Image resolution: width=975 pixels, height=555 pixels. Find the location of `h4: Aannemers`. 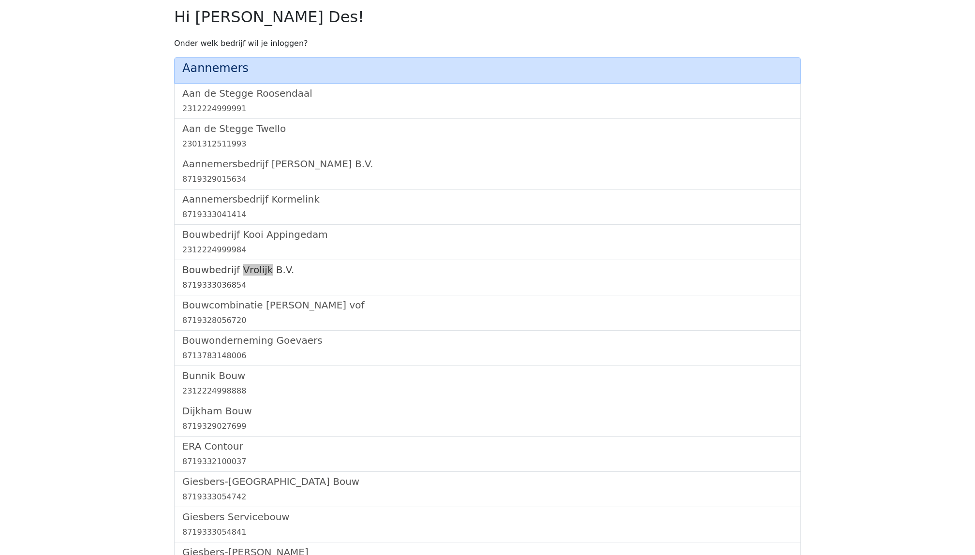

h4: Aannemers is located at coordinates (487, 68).